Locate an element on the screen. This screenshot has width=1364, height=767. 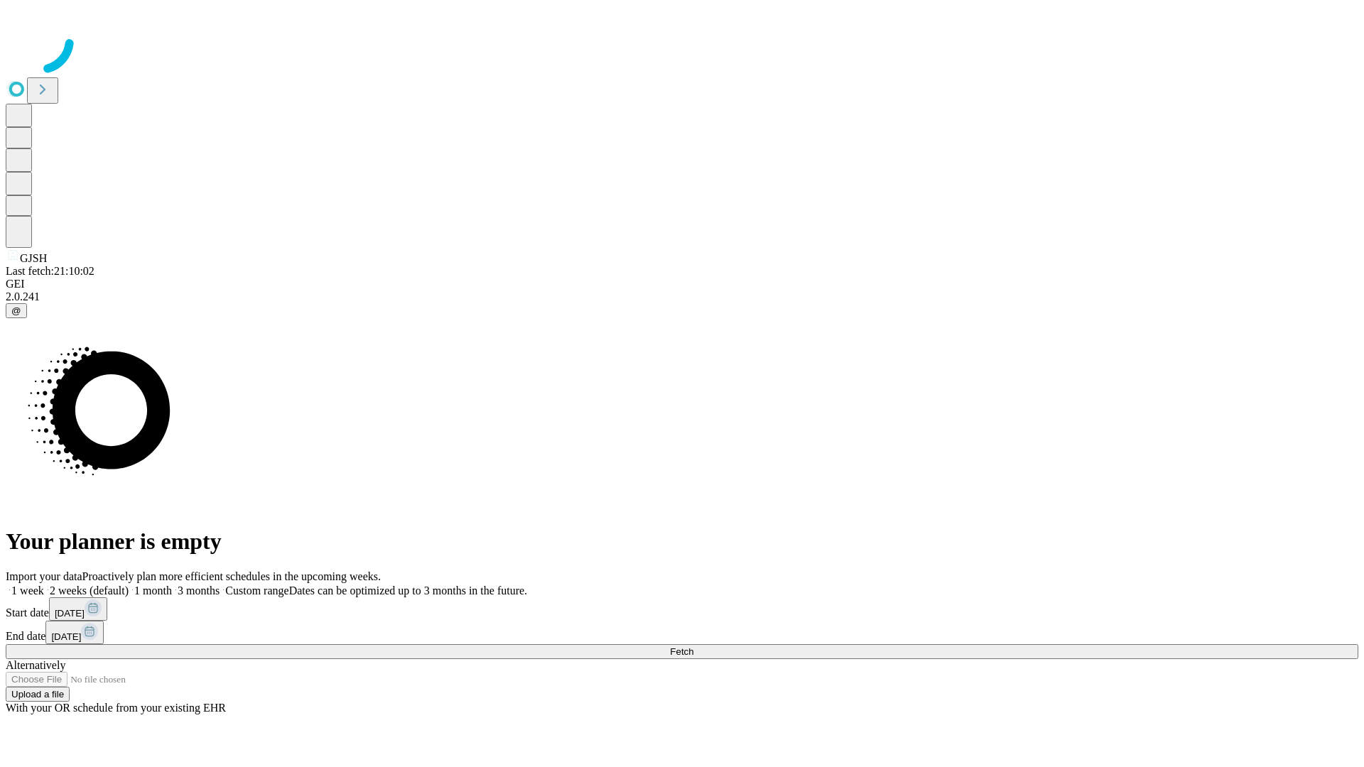
div: 2.0.241 is located at coordinates (682, 297).